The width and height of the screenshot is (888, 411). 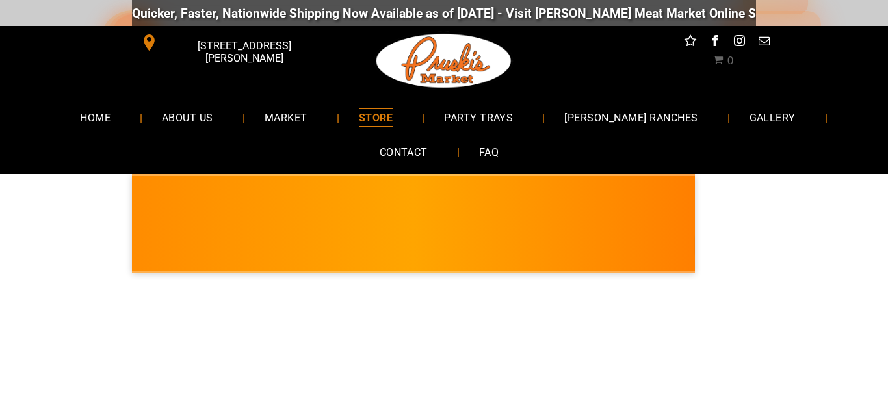 What do you see at coordinates (95, 117) in the screenshot?
I see `a: HOME` at bounding box center [95, 117].